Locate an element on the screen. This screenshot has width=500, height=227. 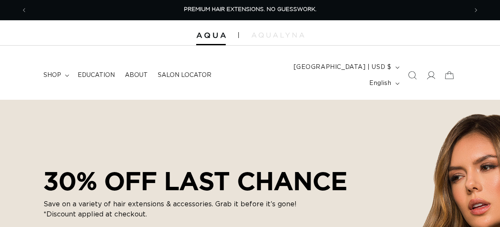
img: aqualyna.com is located at coordinates (278, 35).